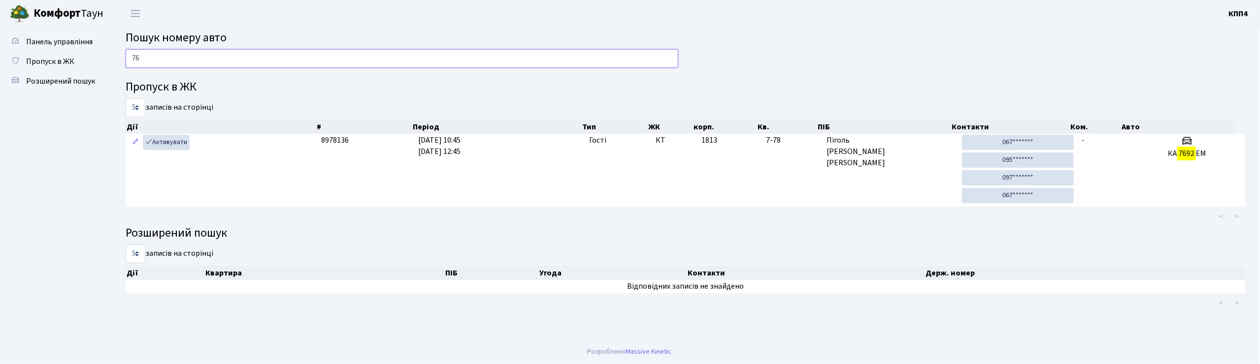 The height and width of the screenshot is (364, 1260). I want to click on th: Ком., so click(1095, 127).